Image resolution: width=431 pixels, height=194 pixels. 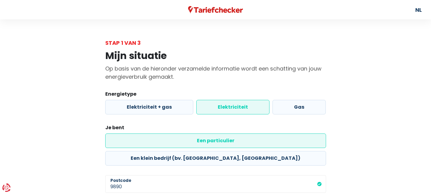 I want to click on img: Tariefchecker logo, so click(x=216, y=10).